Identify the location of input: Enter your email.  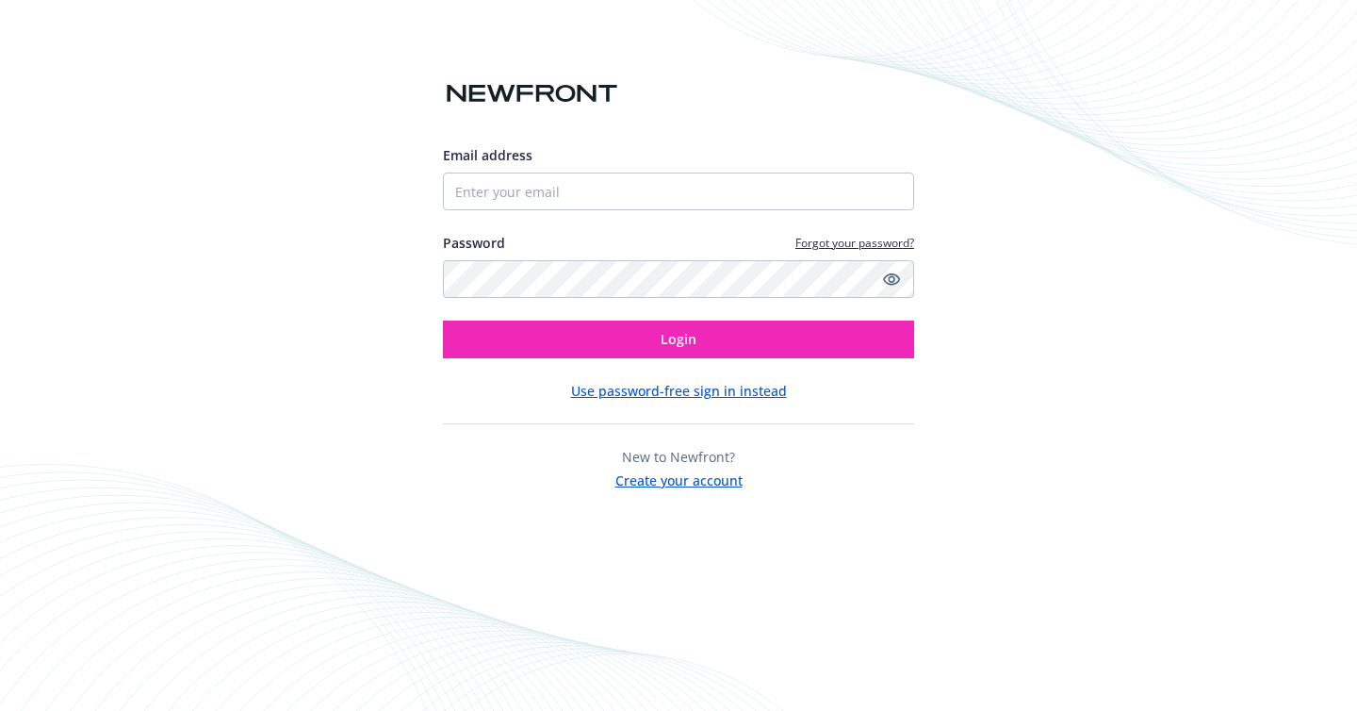
(679, 191).